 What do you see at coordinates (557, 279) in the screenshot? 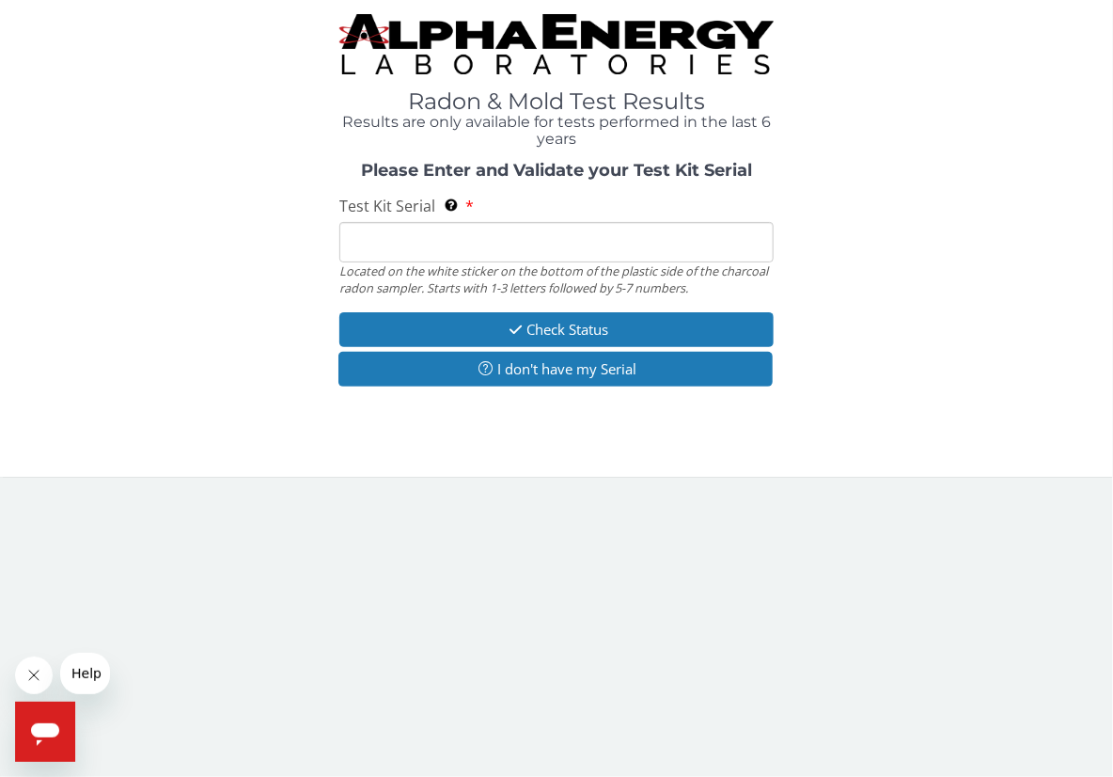
I see `div: Located on the white sticker on the bottom of the plastic side of the charcoal radon sampler. Sta...` at bounding box center [557, 279].